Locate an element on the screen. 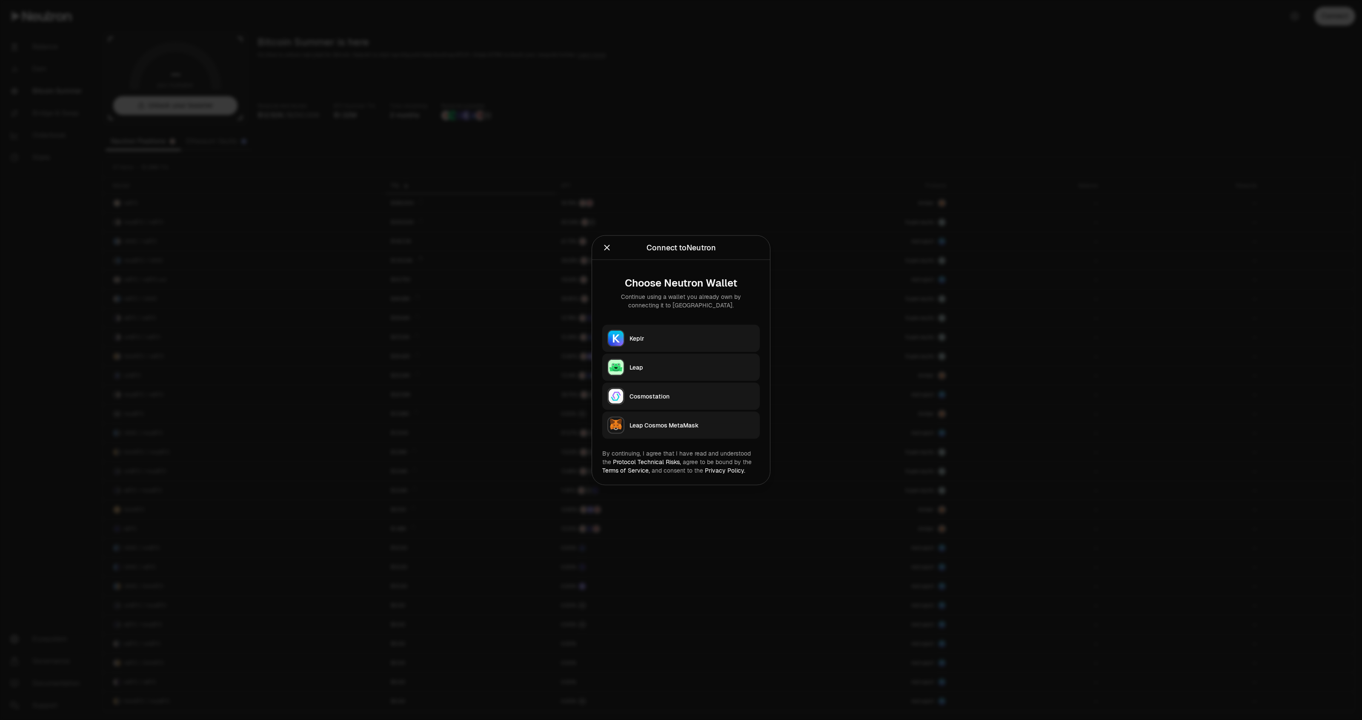 The height and width of the screenshot is (720, 1362). div: Keplr is located at coordinates (692, 338).